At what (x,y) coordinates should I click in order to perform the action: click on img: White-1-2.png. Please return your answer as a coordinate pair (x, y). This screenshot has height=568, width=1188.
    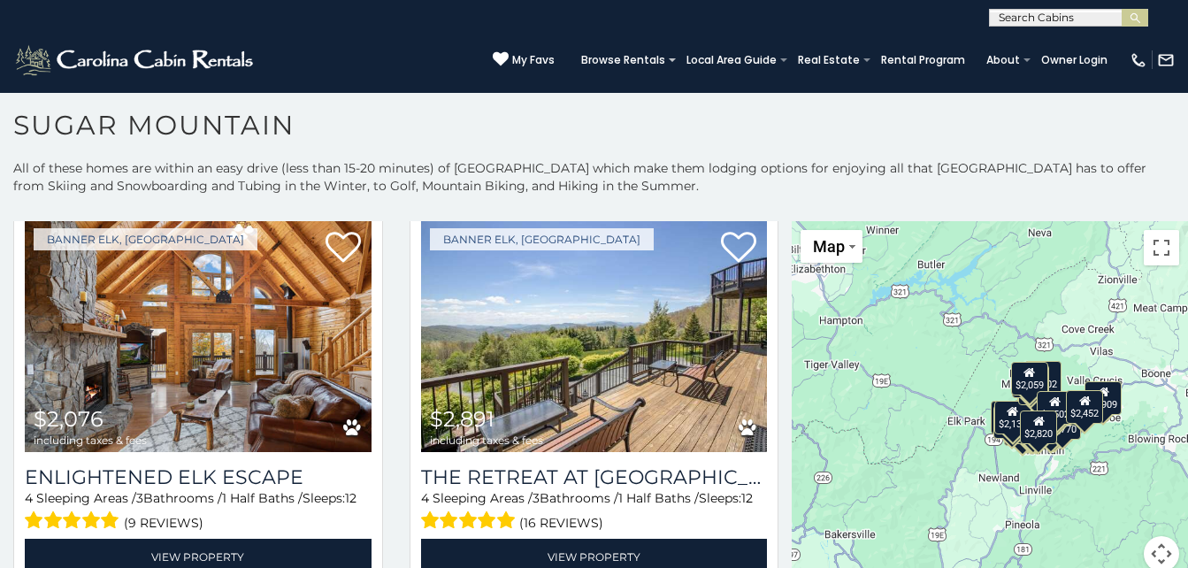
    Looking at the image, I should click on (135, 60).